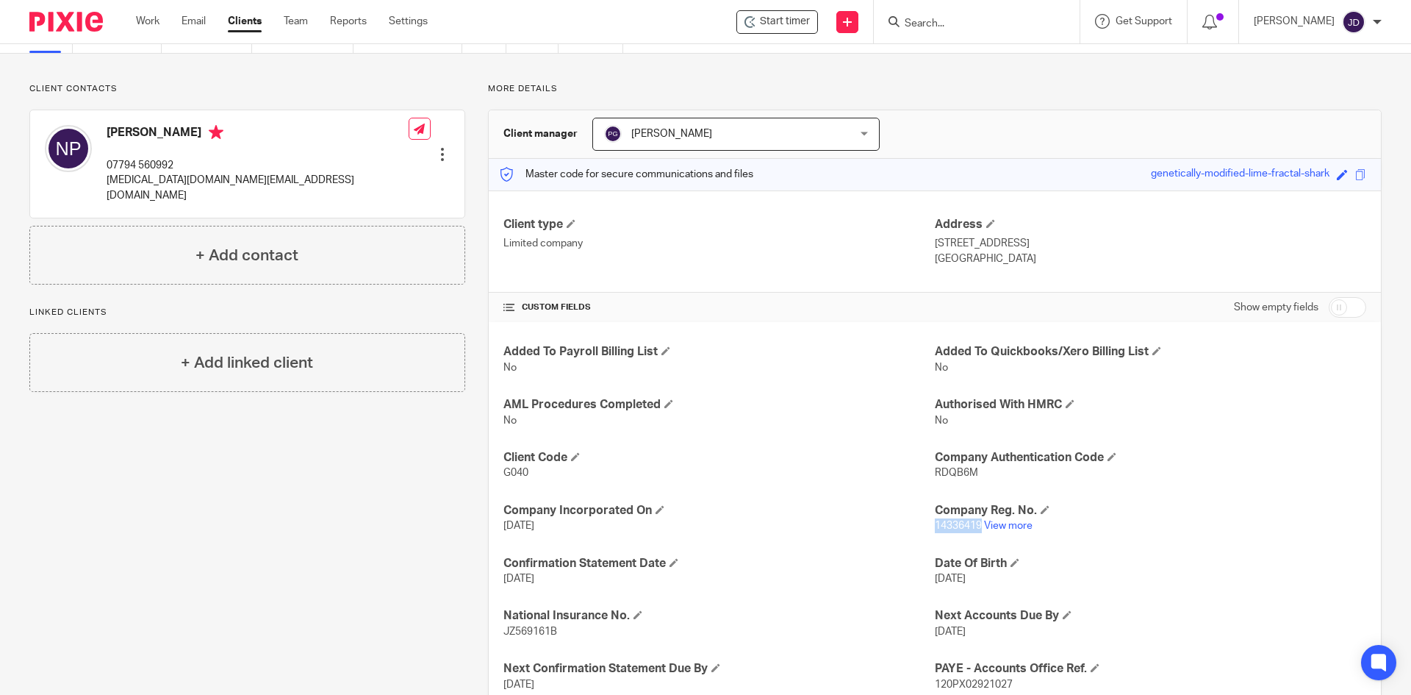 This screenshot has height=695, width=1411. What do you see at coordinates (777, 22) in the screenshot?
I see `div: German Vehicle Solutions Limited` at bounding box center [777, 22].